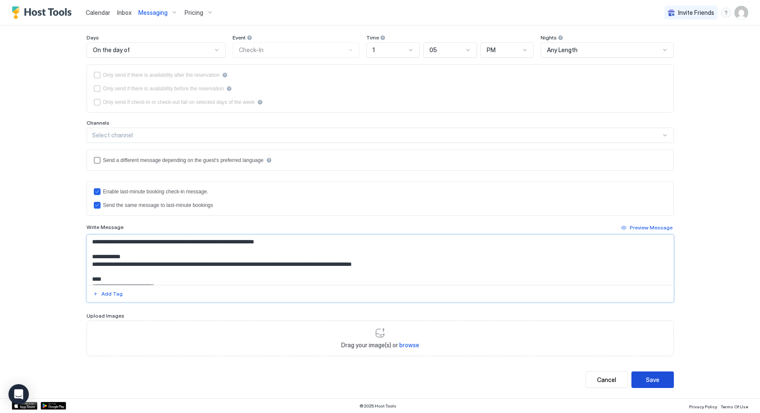  Describe the element at coordinates (161, 75) in the screenshot. I see `div: Only send if there is availability after the reservation` at that location.